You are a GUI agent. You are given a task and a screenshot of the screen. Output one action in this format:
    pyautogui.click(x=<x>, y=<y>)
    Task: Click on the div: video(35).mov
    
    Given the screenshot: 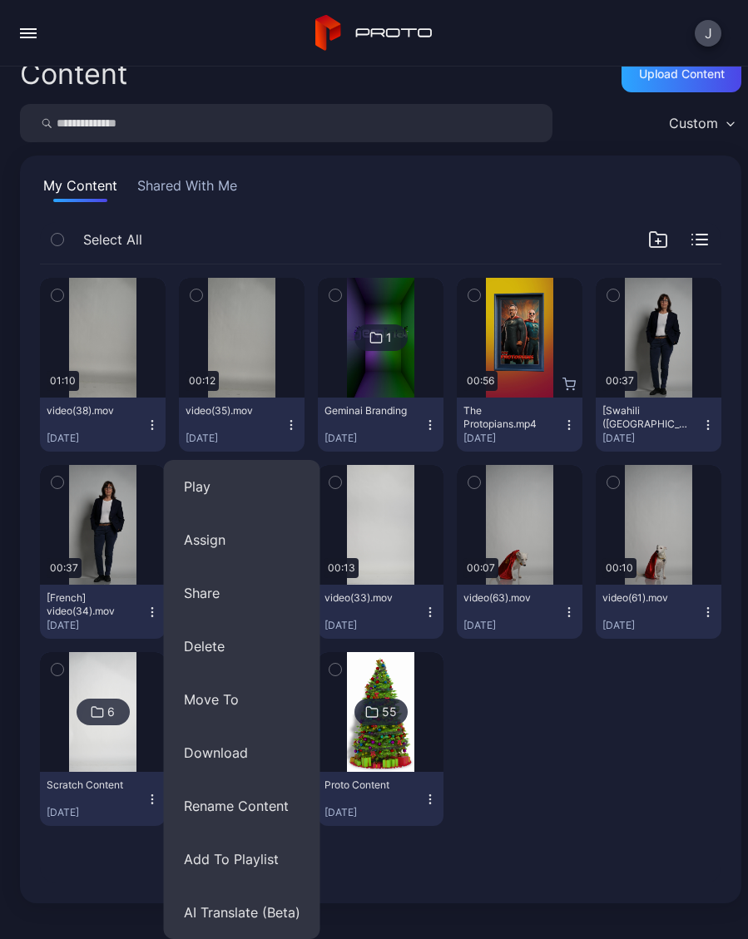 What is the action you would take?
    pyautogui.click(x=231, y=411)
    